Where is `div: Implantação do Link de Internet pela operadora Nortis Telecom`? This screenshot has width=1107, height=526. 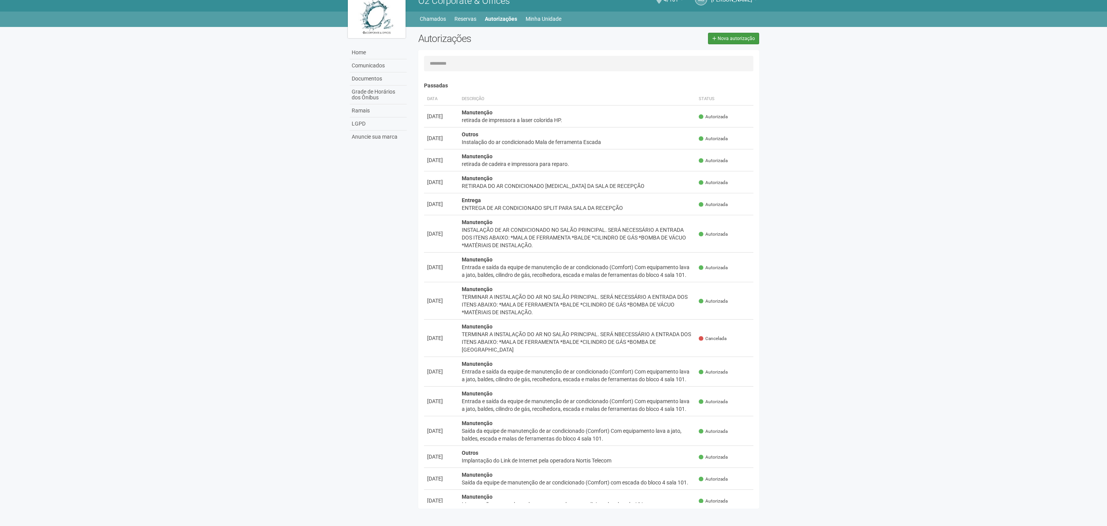 div: Implantação do Link de Internet pela operadora Nortis Telecom is located at coordinates (577, 460).